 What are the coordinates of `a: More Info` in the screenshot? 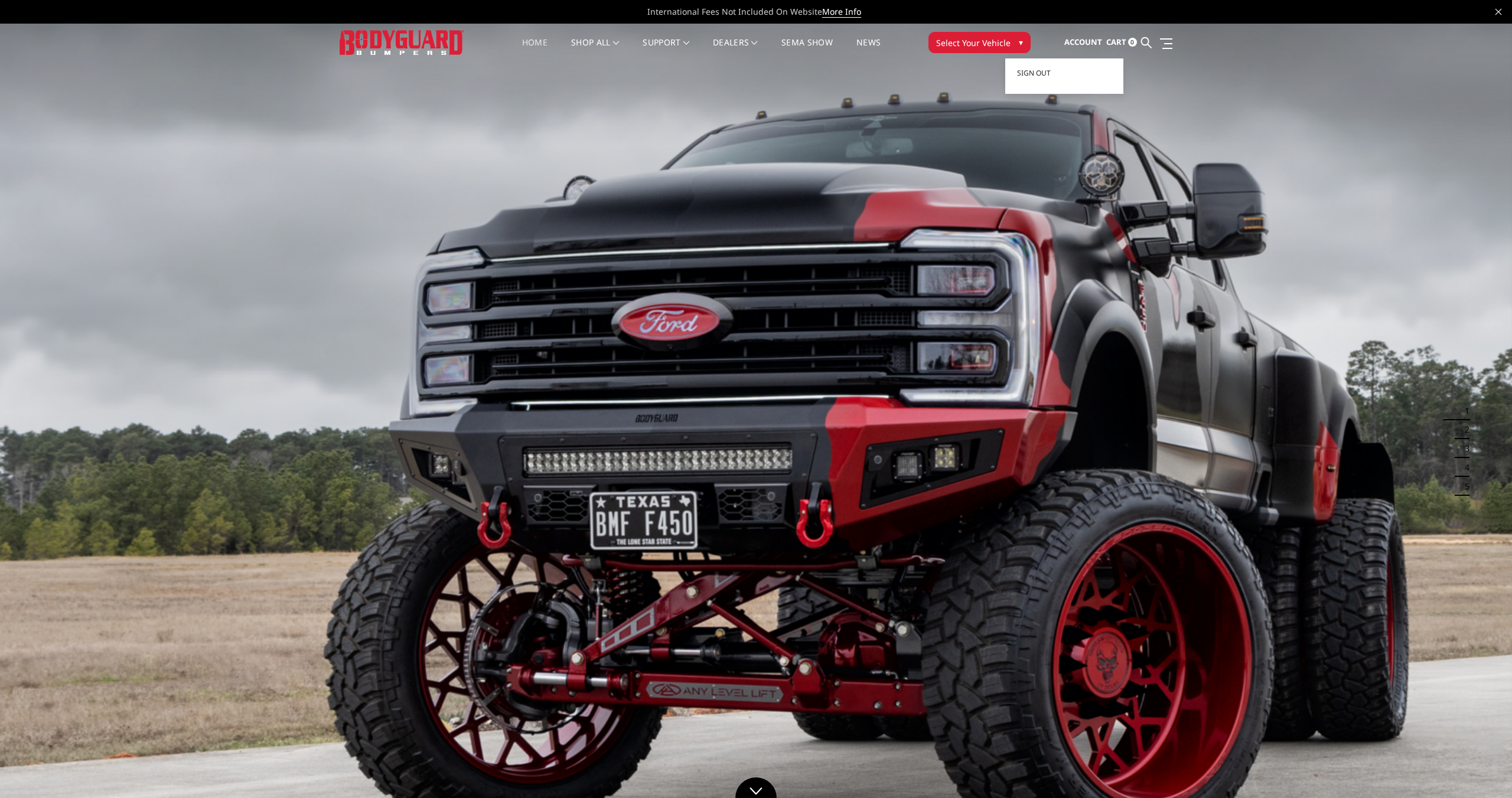 It's located at (842, 12).